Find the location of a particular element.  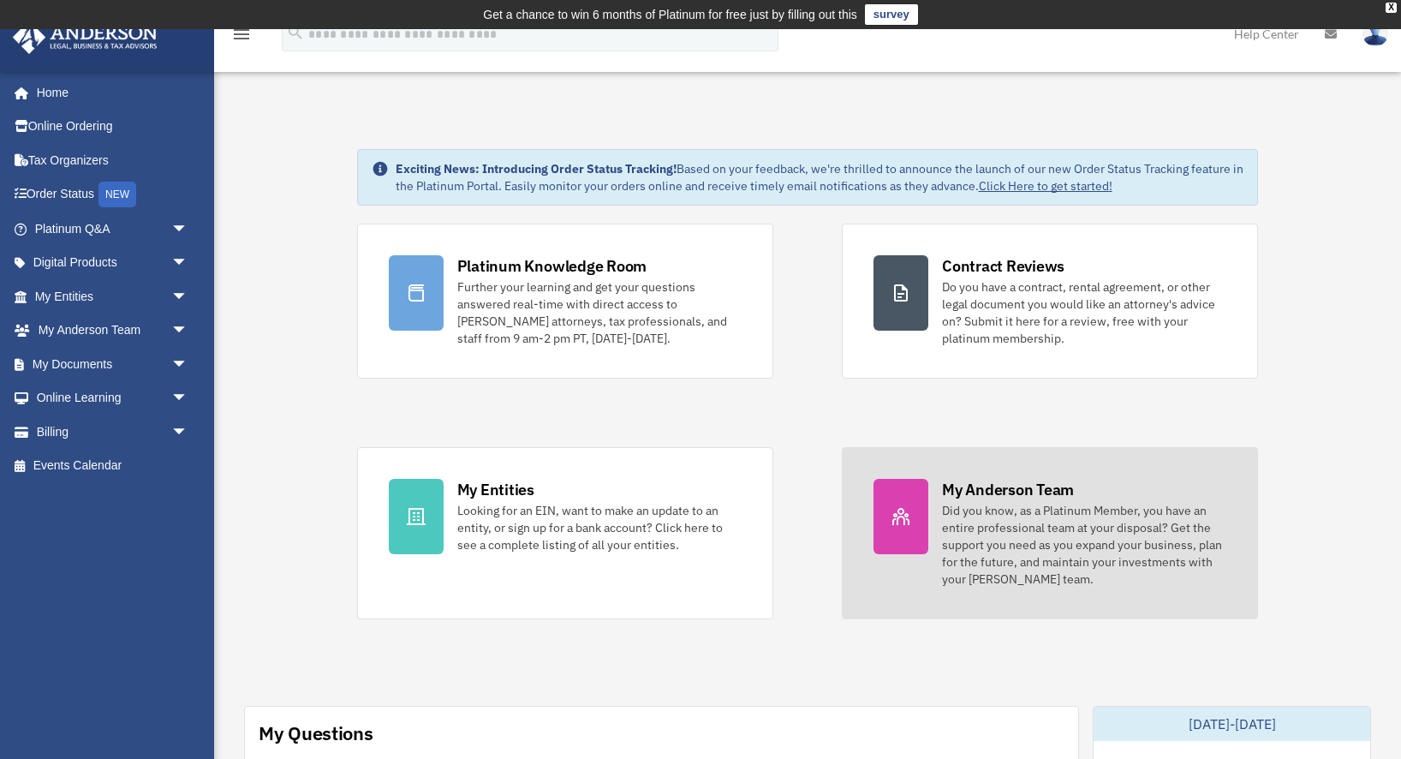

a: Home is located at coordinates (109, 93).